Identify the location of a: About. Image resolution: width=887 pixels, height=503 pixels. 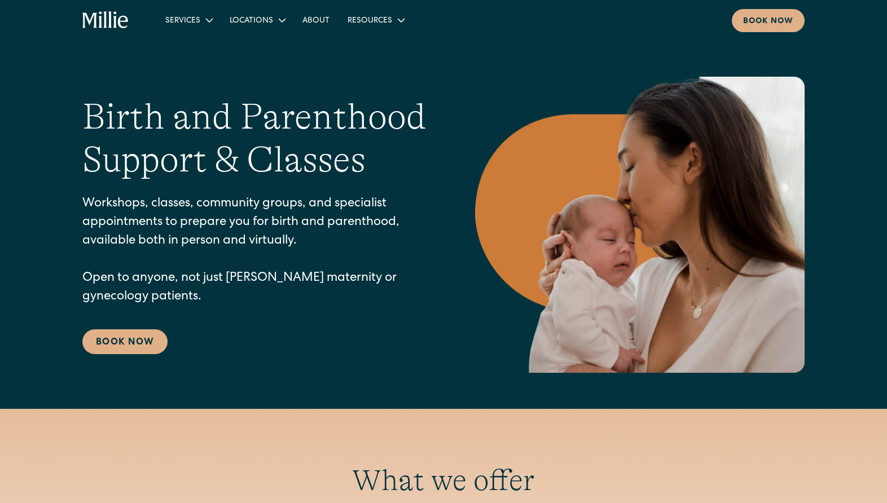
(316, 20).